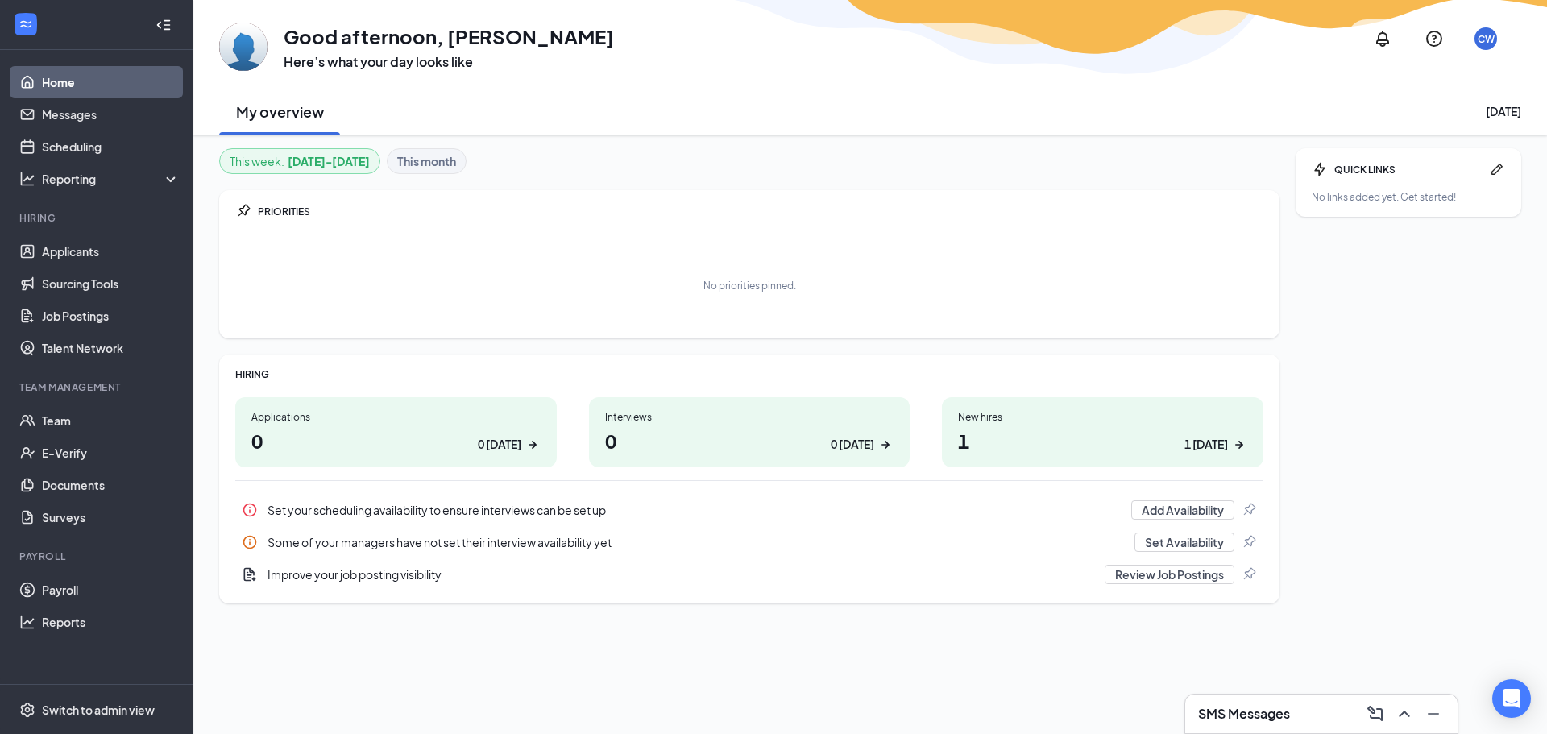  I want to click on div: New hires, so click(1102, 417).